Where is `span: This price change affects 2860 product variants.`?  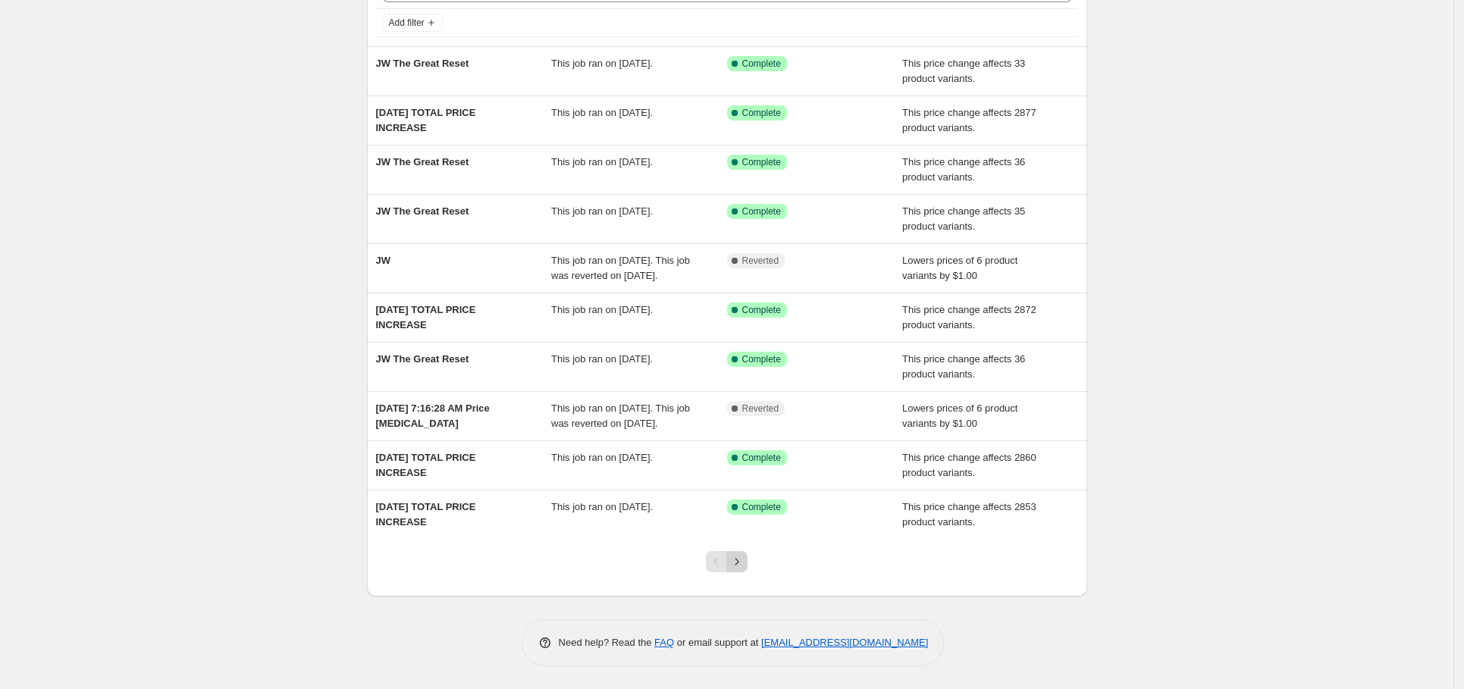
span: This price change affects 2860 product variants. is located at coordinates (969, 465).